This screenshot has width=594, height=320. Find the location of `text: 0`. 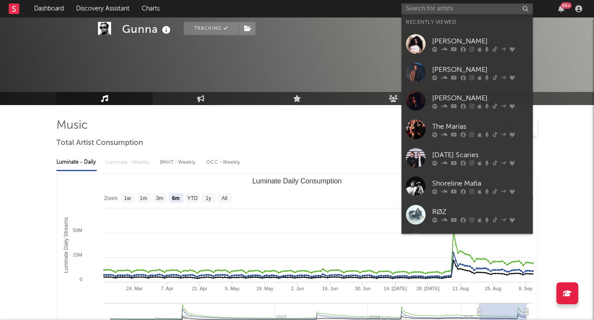

text: 0 is located at coordinates (81, 279).